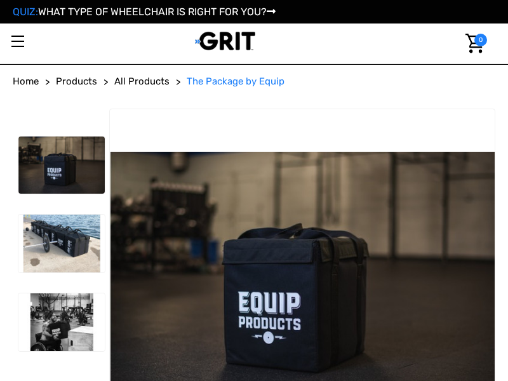 This screenshot has height=381, width=508. Describe the element at coordinates (18, 41) in the screenshot. I see `span: Toggle menu` at that location.